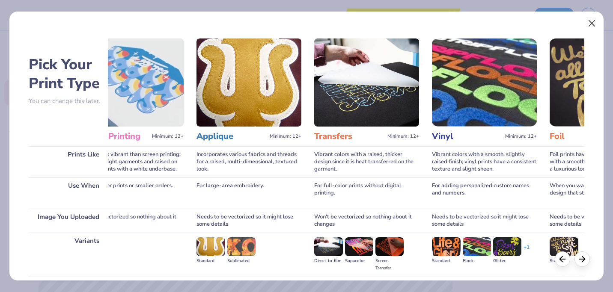 This screenshot has width=613, height=292. What do you see at coordinates (507, 261) in the screenshot?
I see `div: Glitter` at bounding box center [507, 261].